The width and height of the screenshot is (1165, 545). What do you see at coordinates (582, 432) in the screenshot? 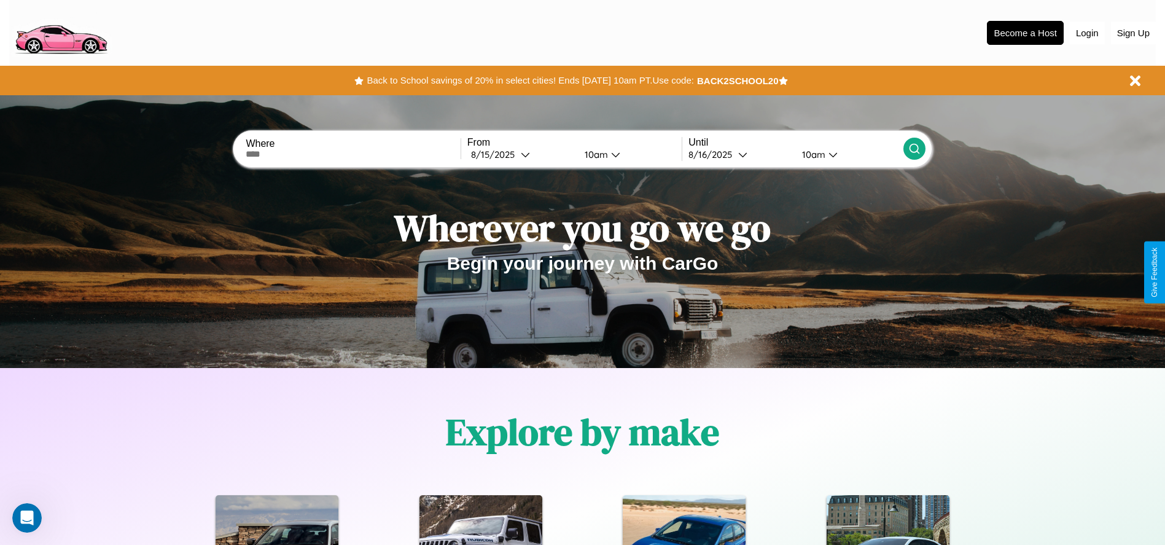
I see `h1: Explore by make` at bounding box center [582, 432].